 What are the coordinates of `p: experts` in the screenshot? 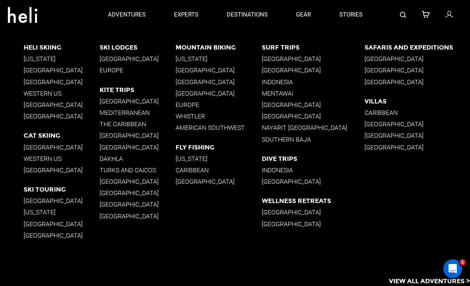 It's located at (186, 15).